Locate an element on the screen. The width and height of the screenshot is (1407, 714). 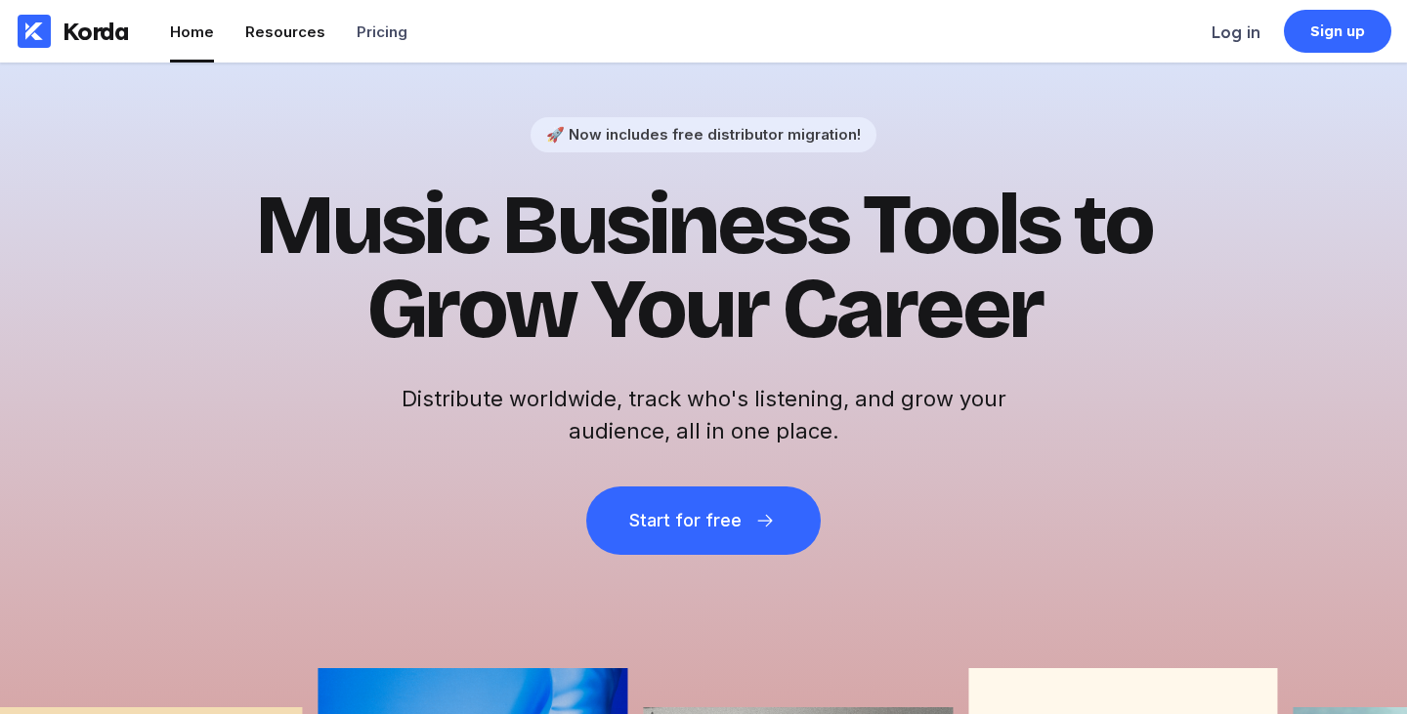
div: Start for free is located at coordinates (685, 521).